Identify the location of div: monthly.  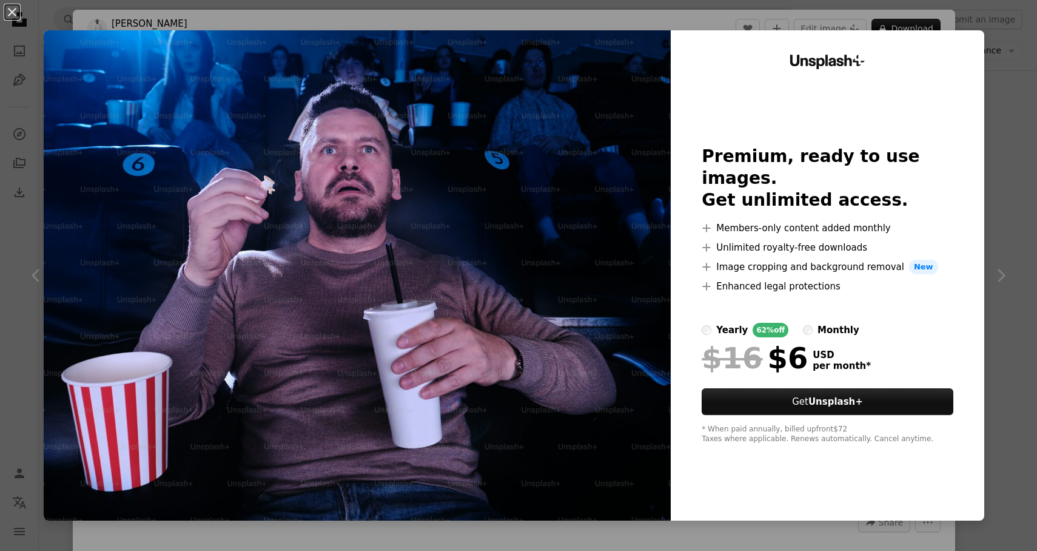
(838, 330).